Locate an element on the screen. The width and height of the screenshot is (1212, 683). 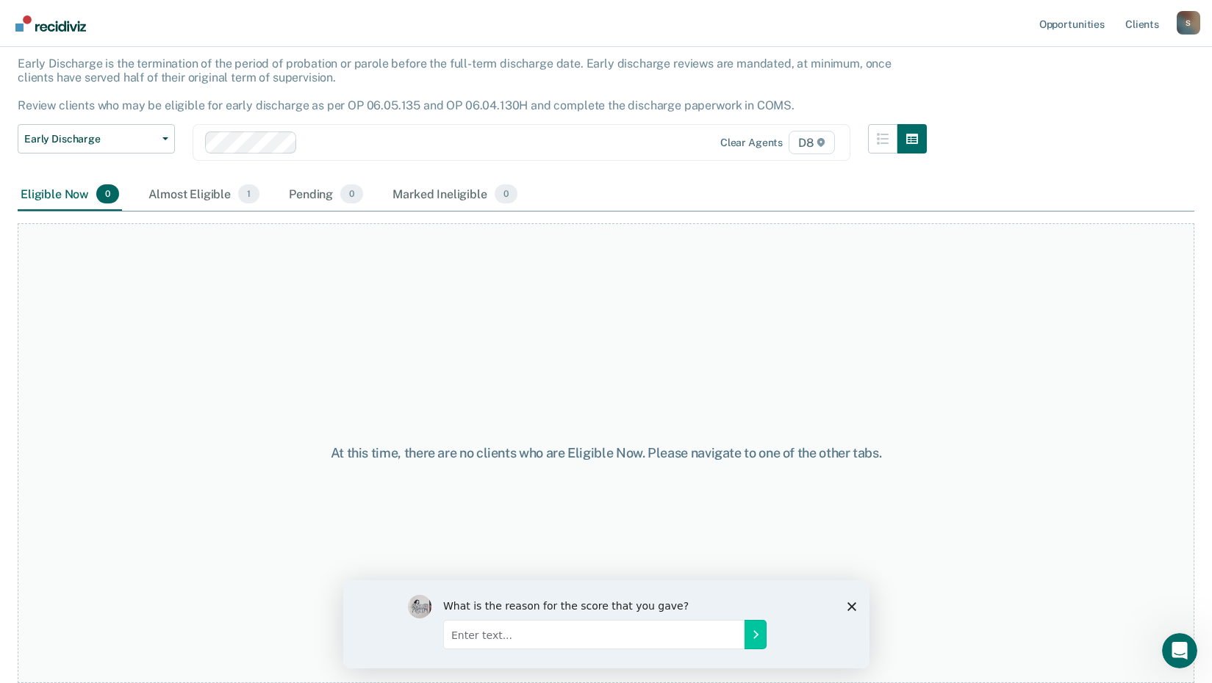
img: Recidiviz is located at coordinates (51, 24).